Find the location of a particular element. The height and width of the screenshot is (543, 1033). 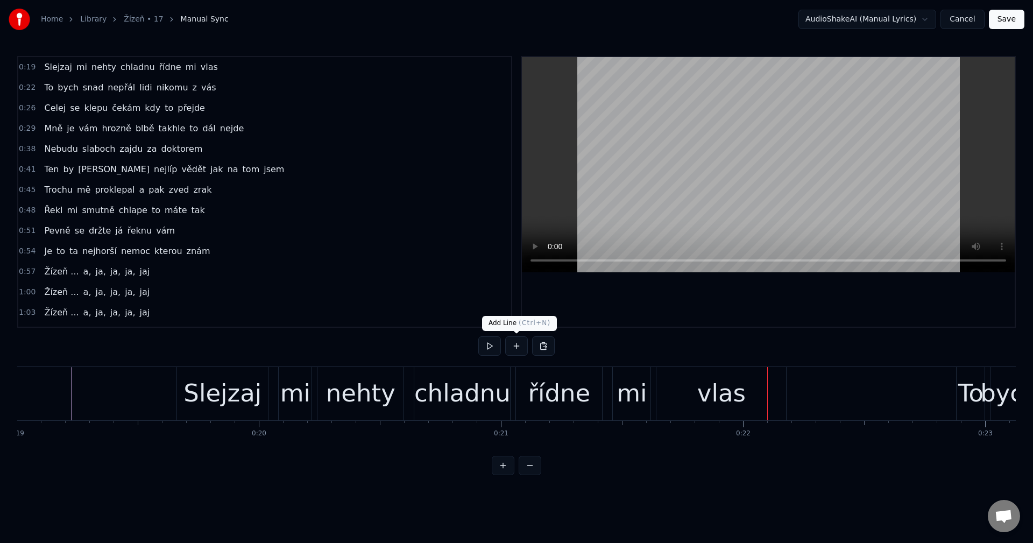

span: 0:19 is located at coordinates (27, 67).